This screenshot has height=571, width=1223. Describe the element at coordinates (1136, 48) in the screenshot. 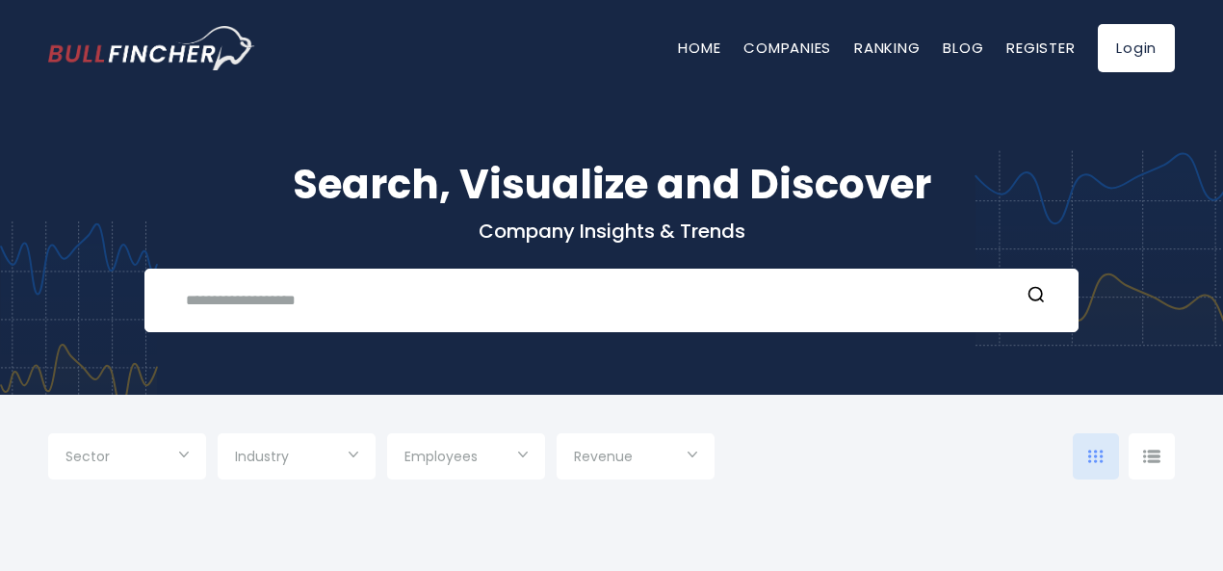

I see `a: Login` at that location.